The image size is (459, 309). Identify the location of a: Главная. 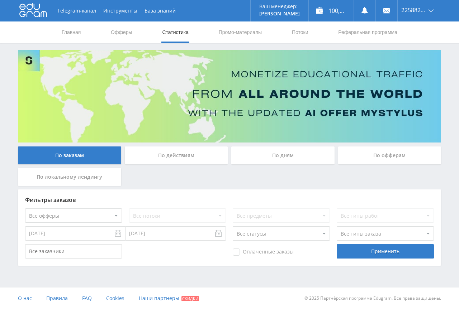
(71, 32).